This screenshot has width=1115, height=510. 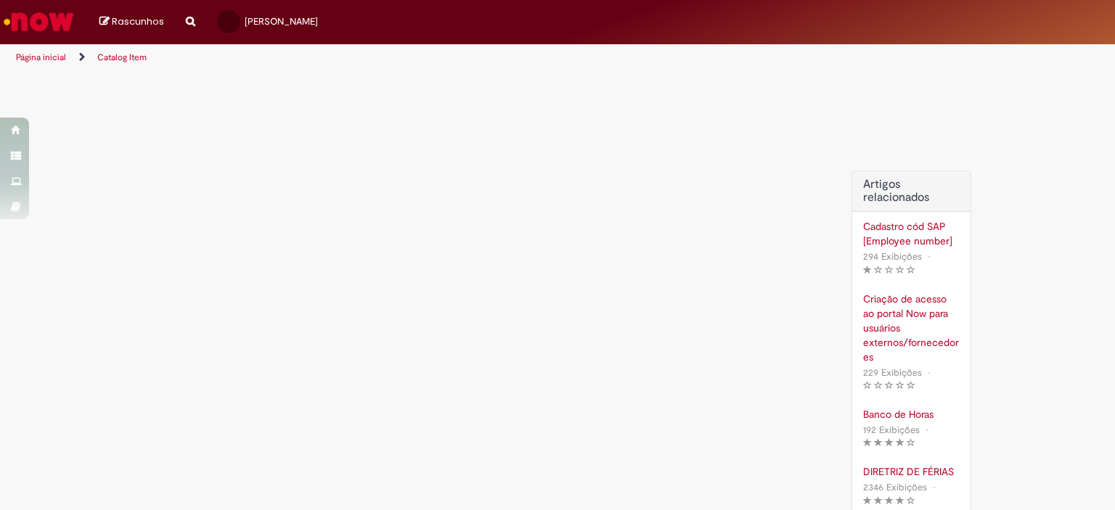 What do you see at coordinates (911, 472) in the screenshot?
I see `div: DIRETRIZ DE FÉRIAS` at bounding box center [911, 472].